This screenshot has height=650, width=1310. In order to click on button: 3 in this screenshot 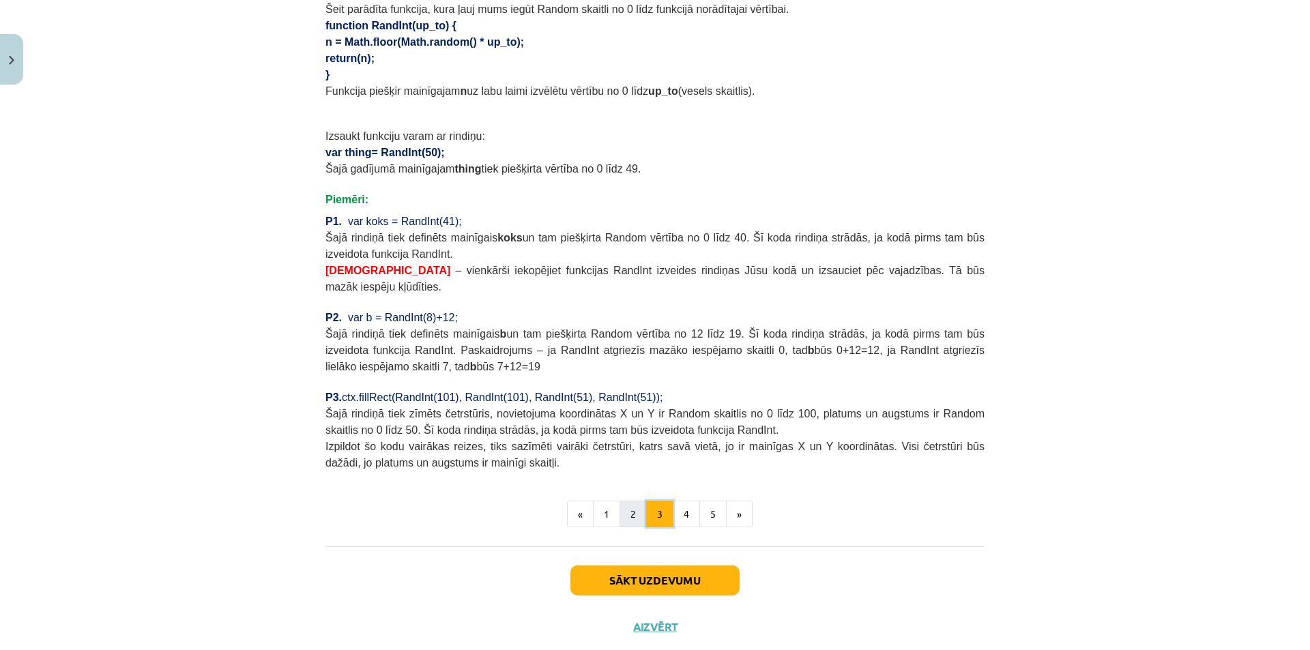, I will do `click(660, 514)`.